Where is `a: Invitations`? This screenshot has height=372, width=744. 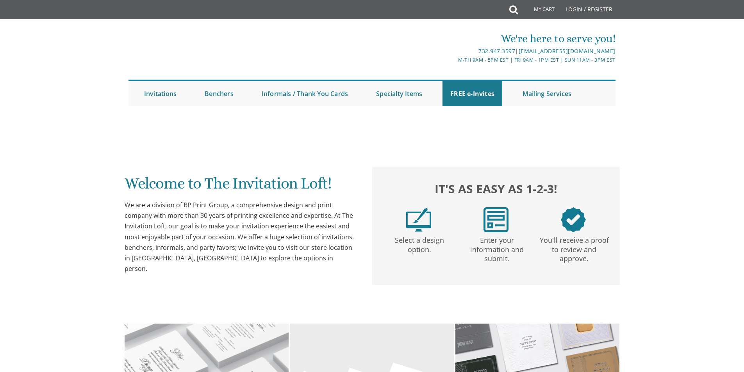
a: Invitations is located at coordinates (160, 94).